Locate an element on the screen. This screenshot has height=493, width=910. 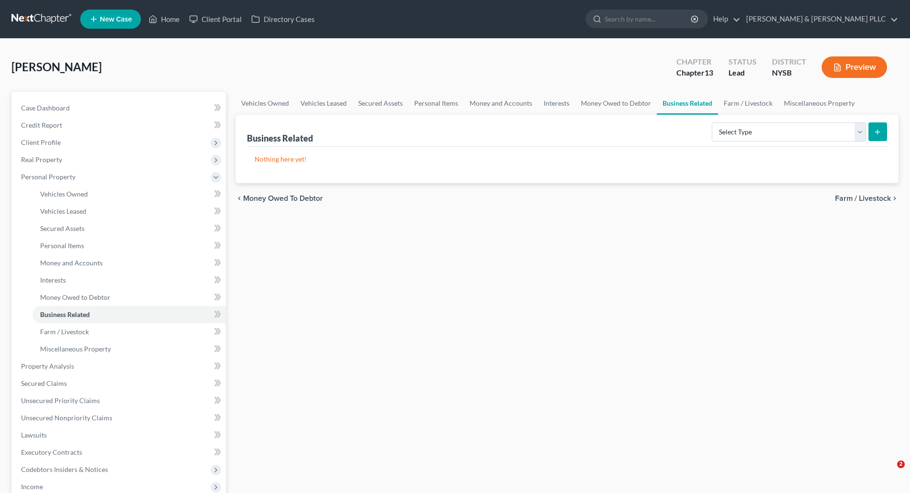
button: Preview is located at coordinates (854, 67).